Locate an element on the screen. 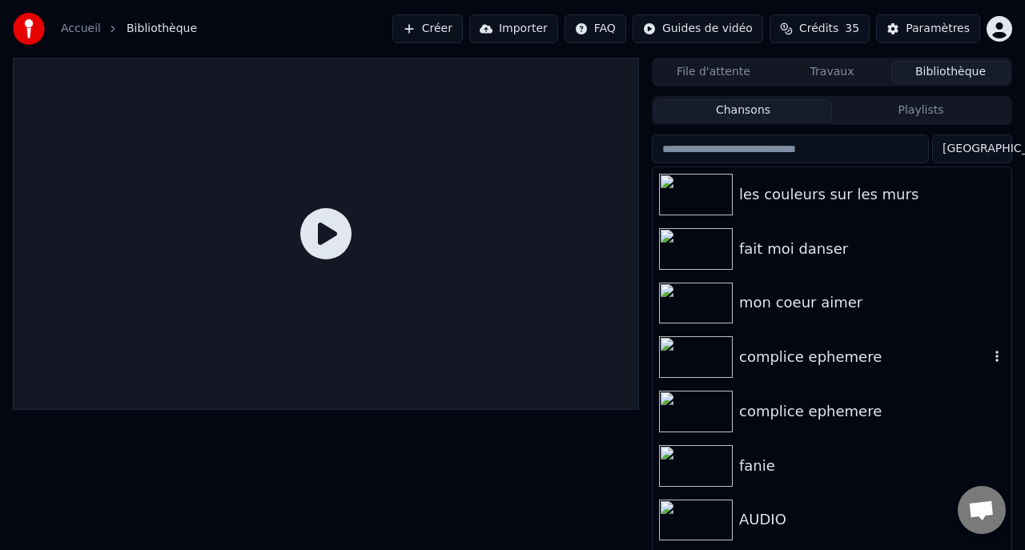 The image size is (1025, 550). button: Créer is located at coordinates (428, 29).